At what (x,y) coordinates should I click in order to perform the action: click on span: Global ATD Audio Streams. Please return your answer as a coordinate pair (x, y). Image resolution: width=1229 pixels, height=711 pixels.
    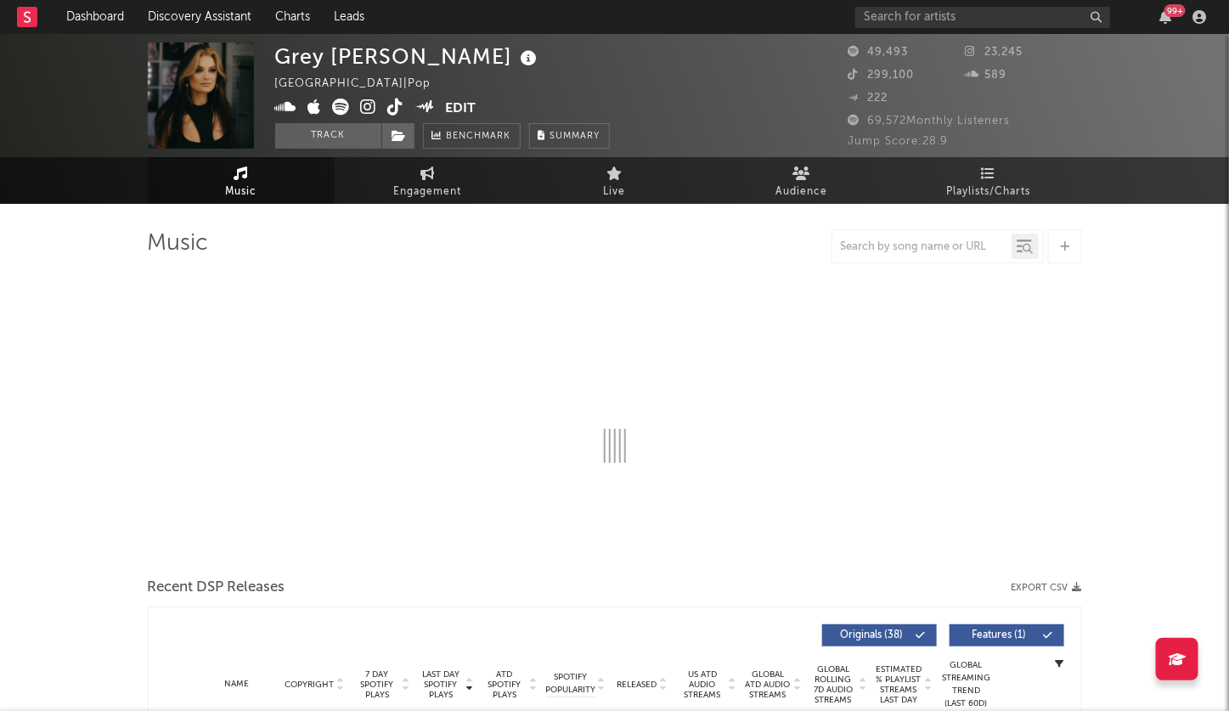
    Looking at the image, I should click on (768, 684).